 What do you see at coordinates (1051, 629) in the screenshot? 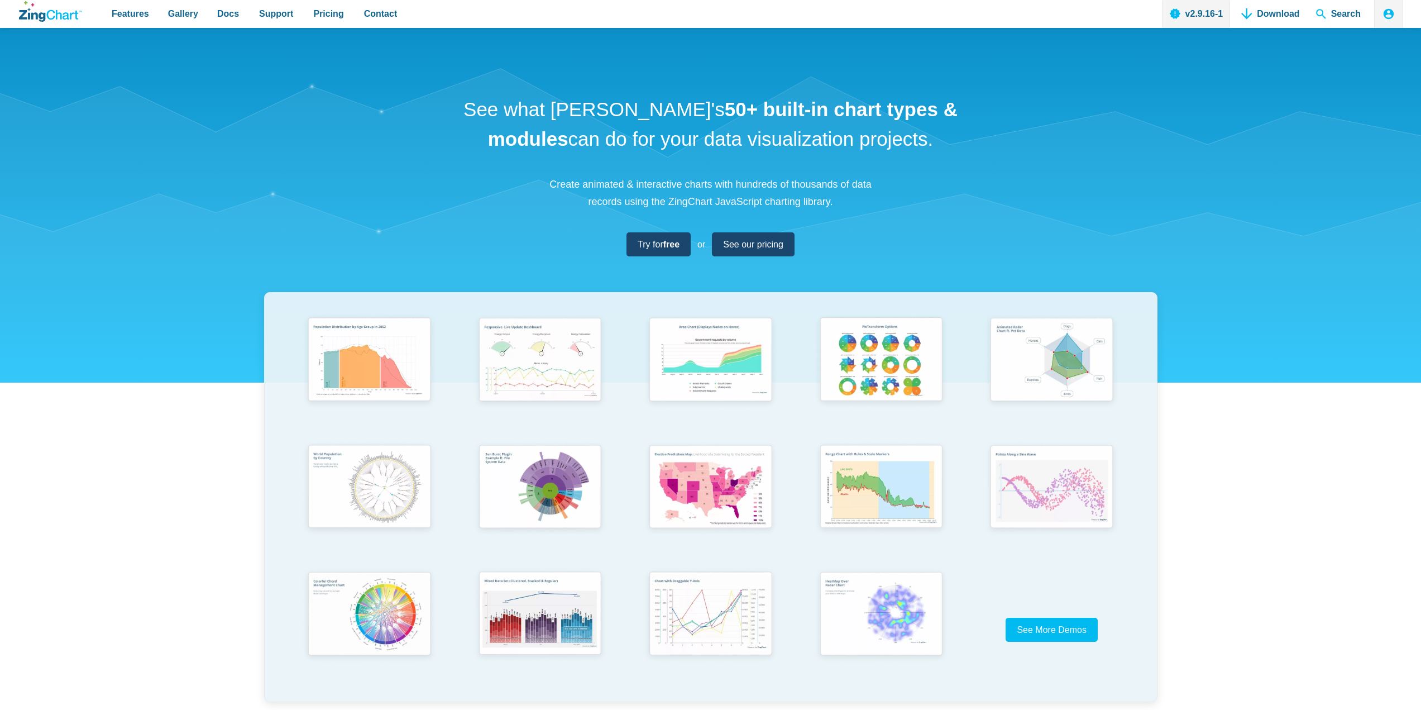
I see `a: See More Demos` at bounding box center [1051, 629].